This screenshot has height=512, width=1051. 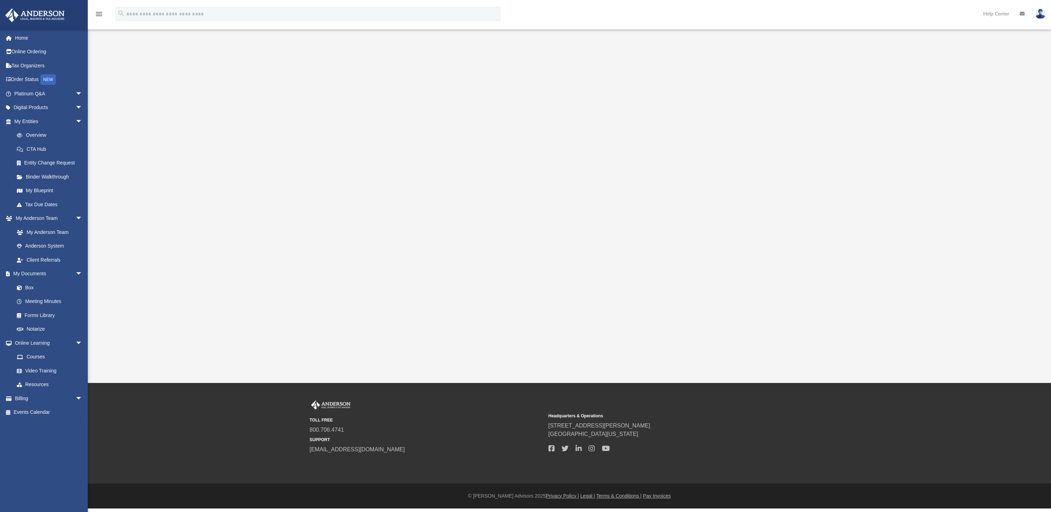 I want to click on a: Order StatusNEW, so click(x=49, y=80).